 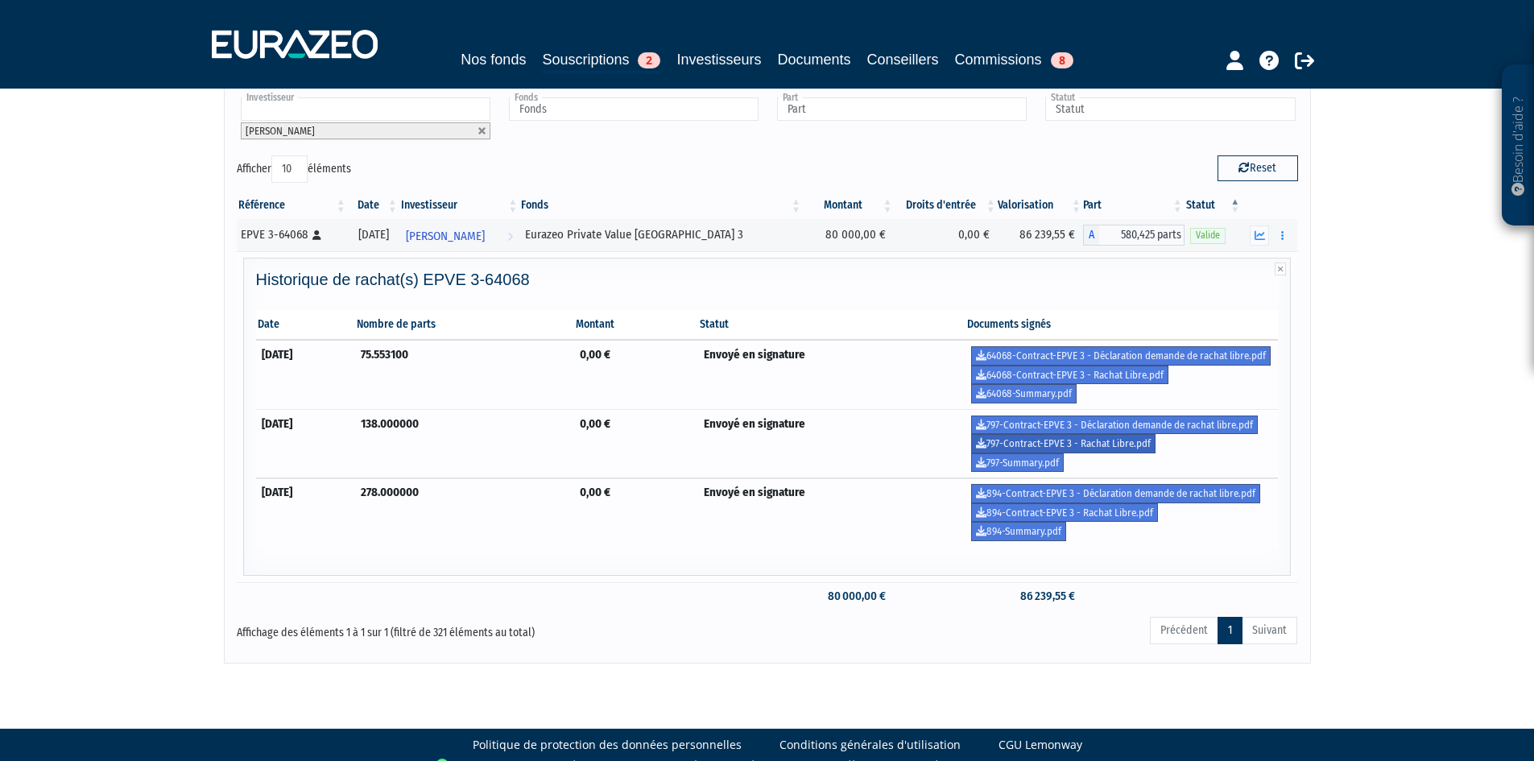 I want to click on span: 580,425 parts, so click(x=1142, y=235).